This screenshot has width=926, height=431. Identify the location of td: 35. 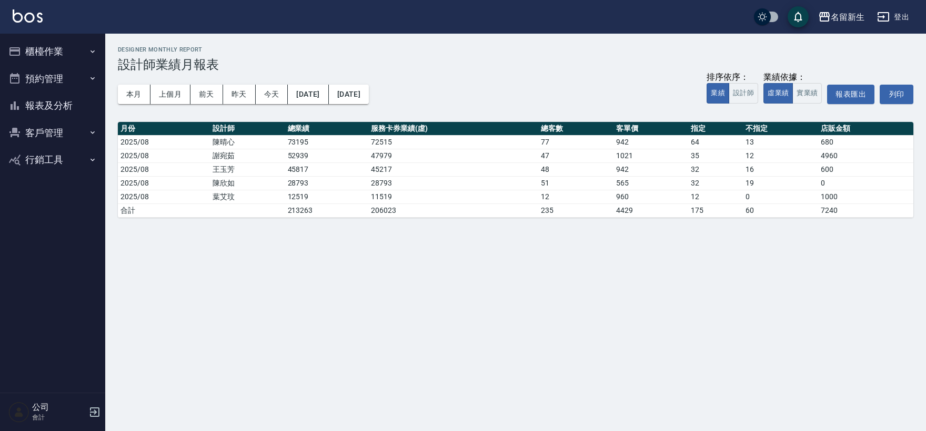
(716, 156).